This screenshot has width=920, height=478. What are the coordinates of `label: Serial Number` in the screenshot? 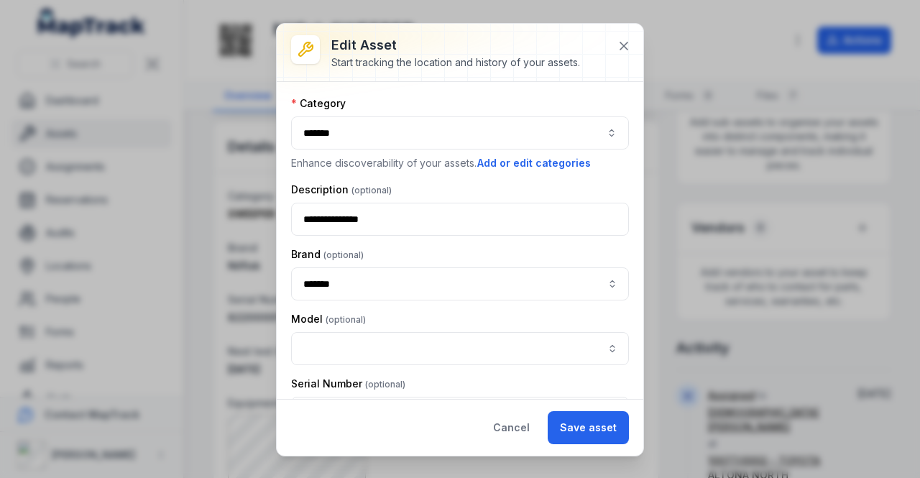 It's located at (348, 384).